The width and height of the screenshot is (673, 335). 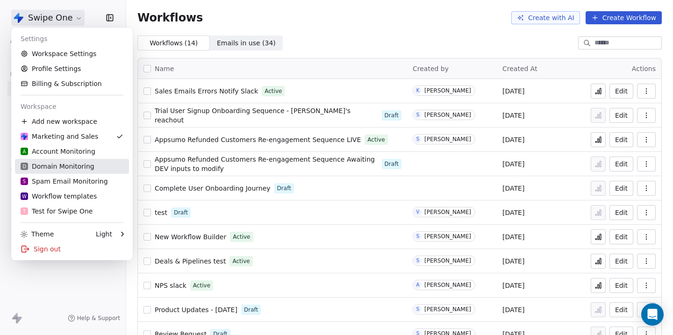 I want to click on div: Light, so click(x=104, y=234).